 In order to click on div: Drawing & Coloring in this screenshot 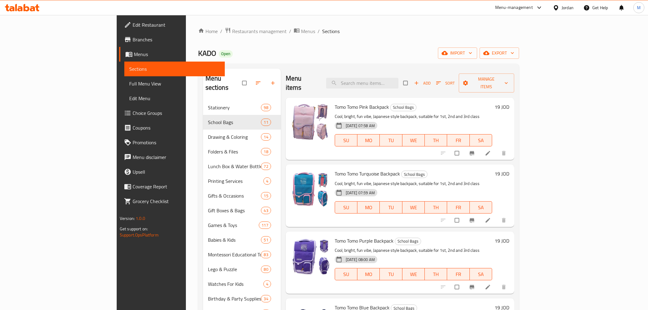, I will do `click(234, 137)`.